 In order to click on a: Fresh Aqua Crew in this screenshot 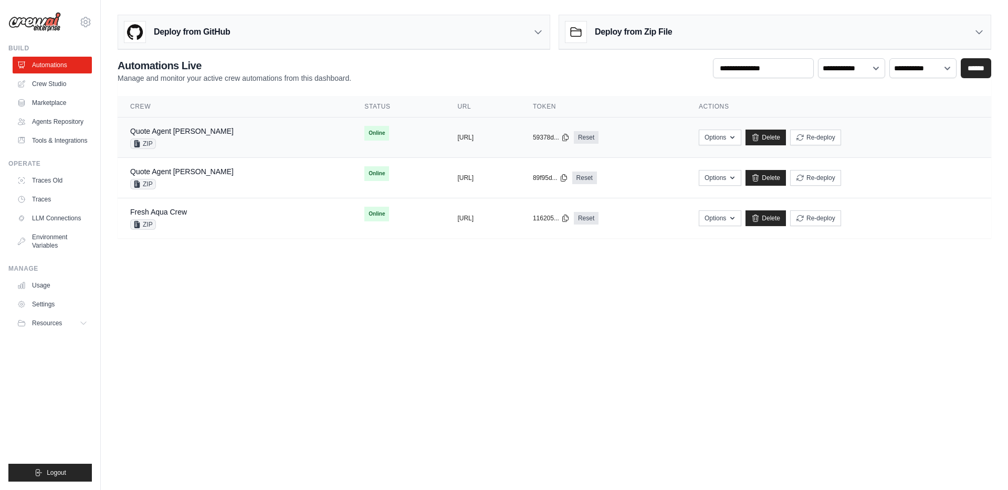, I will do `click(159, 212)`.